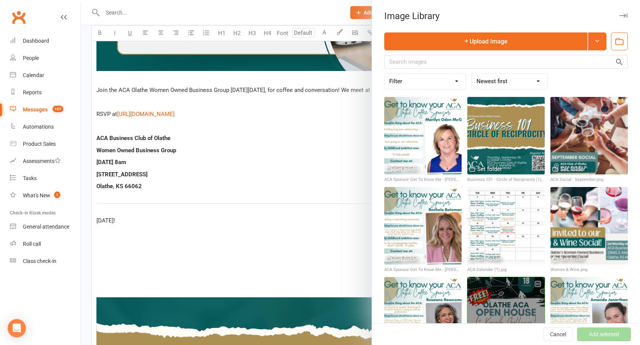  What do you see at coordinates (45, 244) in the screenshot?
I see `a: Roll call` at bounding box center [45, 244].